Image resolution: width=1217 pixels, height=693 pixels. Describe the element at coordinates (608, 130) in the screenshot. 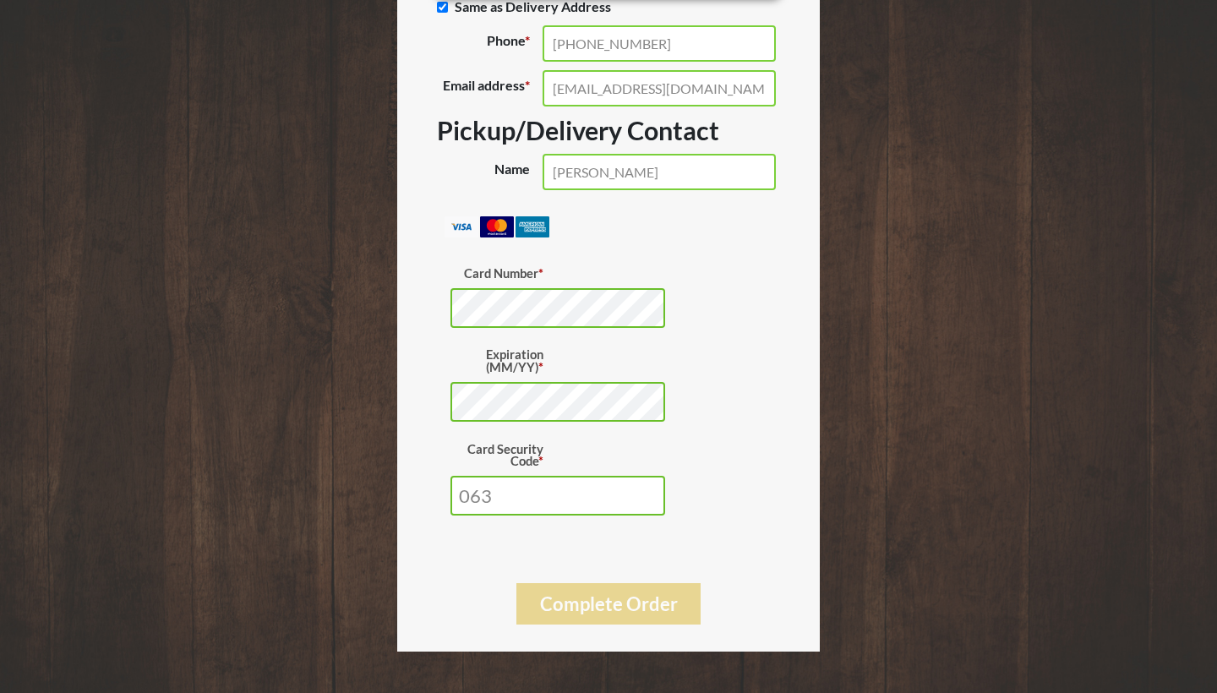

I see `h3: Pickup/Delivery Contact` at that location.